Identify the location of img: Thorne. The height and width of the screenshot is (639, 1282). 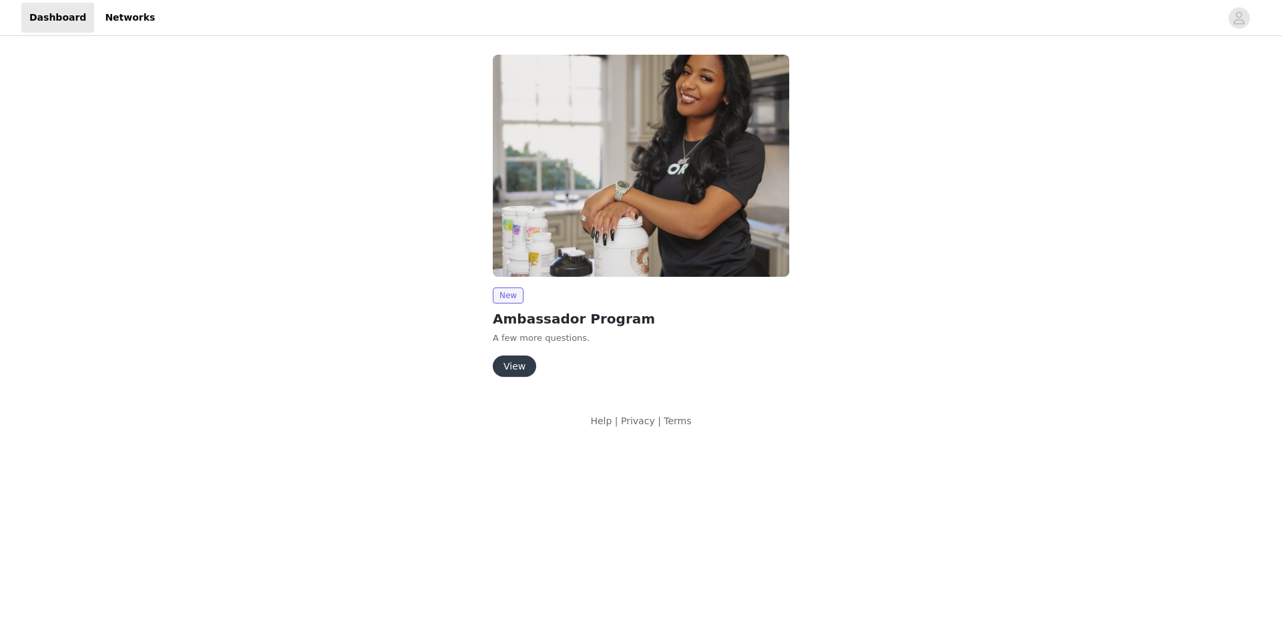
(641, 166).